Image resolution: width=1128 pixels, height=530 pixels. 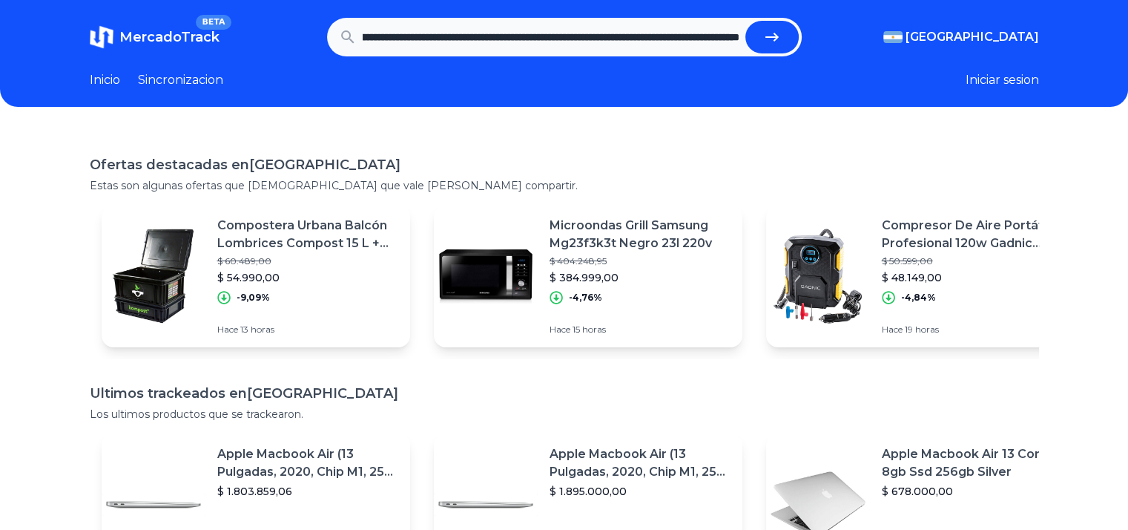 I want to click on img: Argentina, so click(x=893, y=37).